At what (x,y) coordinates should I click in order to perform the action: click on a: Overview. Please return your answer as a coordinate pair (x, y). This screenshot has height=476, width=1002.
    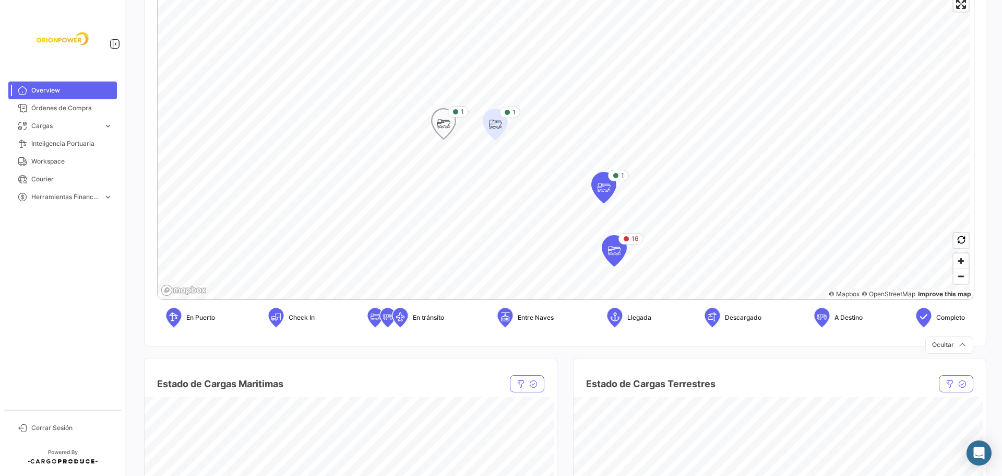
    Looking at the image, I should click on (63, 90).